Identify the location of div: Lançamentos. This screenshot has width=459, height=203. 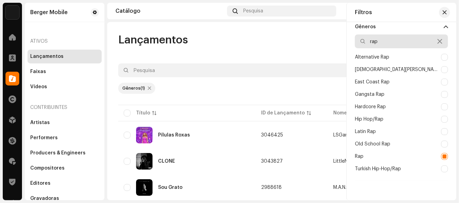
(47, 56).